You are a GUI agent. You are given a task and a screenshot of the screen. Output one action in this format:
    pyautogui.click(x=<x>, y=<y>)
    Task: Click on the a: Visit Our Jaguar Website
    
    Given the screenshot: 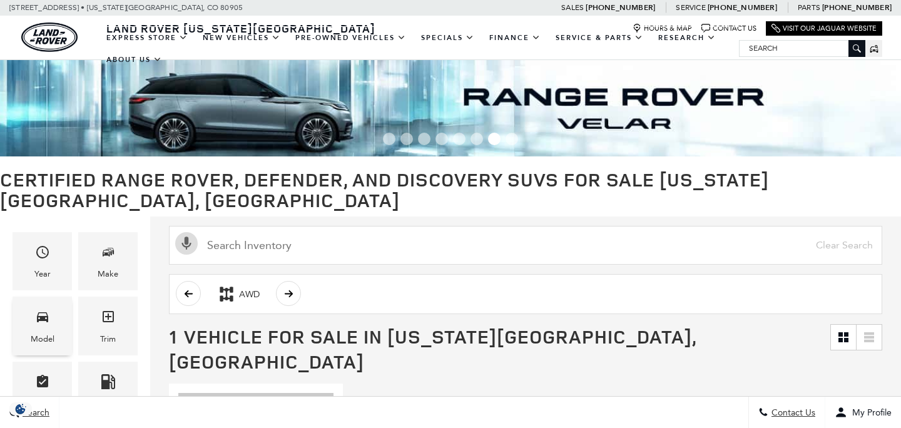 What is the action you would take?
    pyautogui.click(x=824, y=28)
    